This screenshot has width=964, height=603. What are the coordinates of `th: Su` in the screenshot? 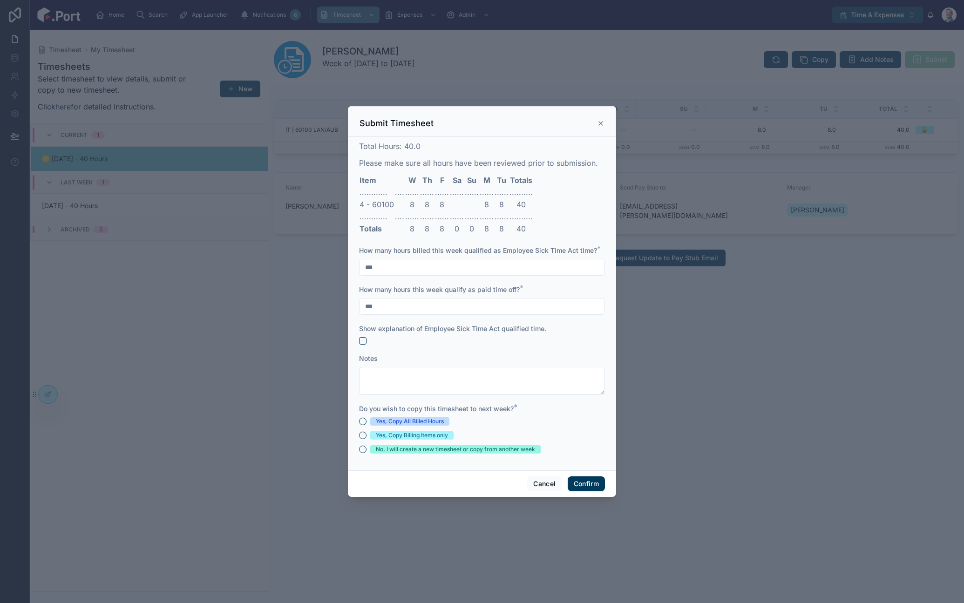 It's located at (472, 180).